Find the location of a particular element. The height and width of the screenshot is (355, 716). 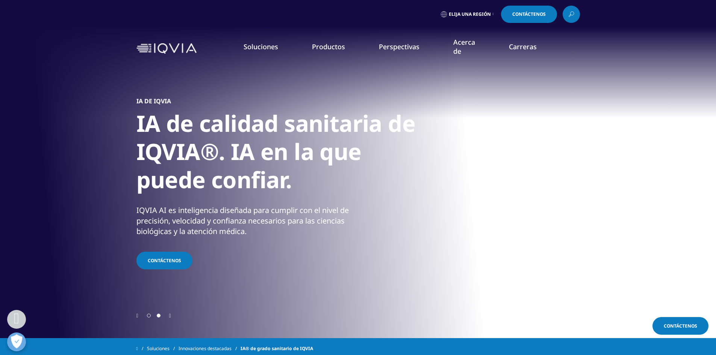

font: Productos is located at coordinates (329, 47).